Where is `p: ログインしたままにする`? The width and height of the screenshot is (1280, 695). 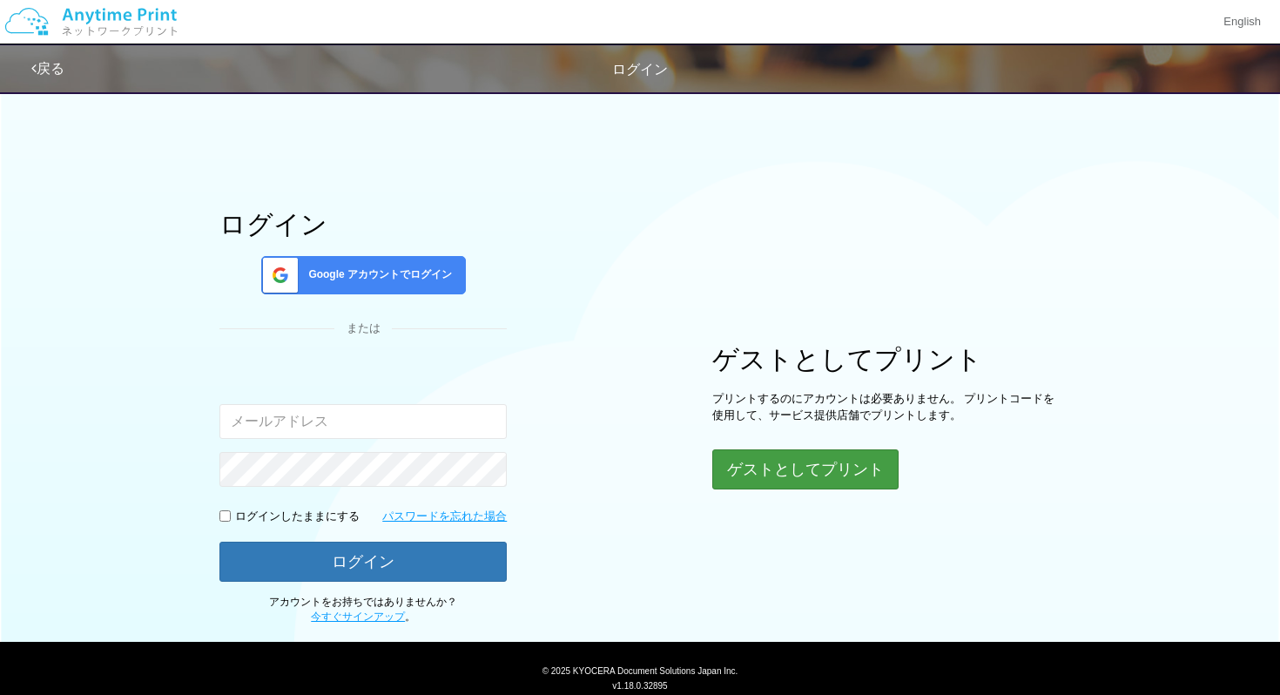
p: ログインしたままにする is located at coordinates (297, 516).